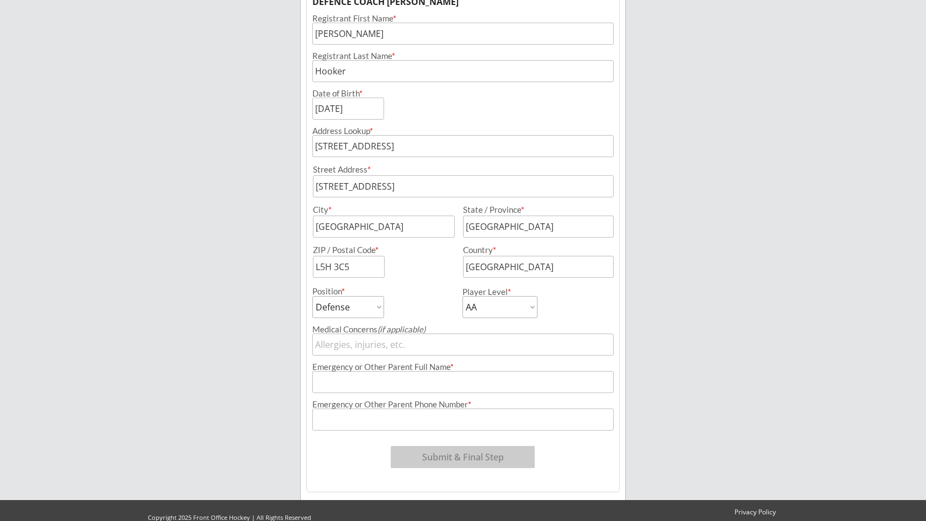 The height and width of the screenshot is (521, 926). What do you see at coordinates (463, 345) in the screenshot?
I see `input: Allergies, injuries, etc.` at bounding box center [463, 345].